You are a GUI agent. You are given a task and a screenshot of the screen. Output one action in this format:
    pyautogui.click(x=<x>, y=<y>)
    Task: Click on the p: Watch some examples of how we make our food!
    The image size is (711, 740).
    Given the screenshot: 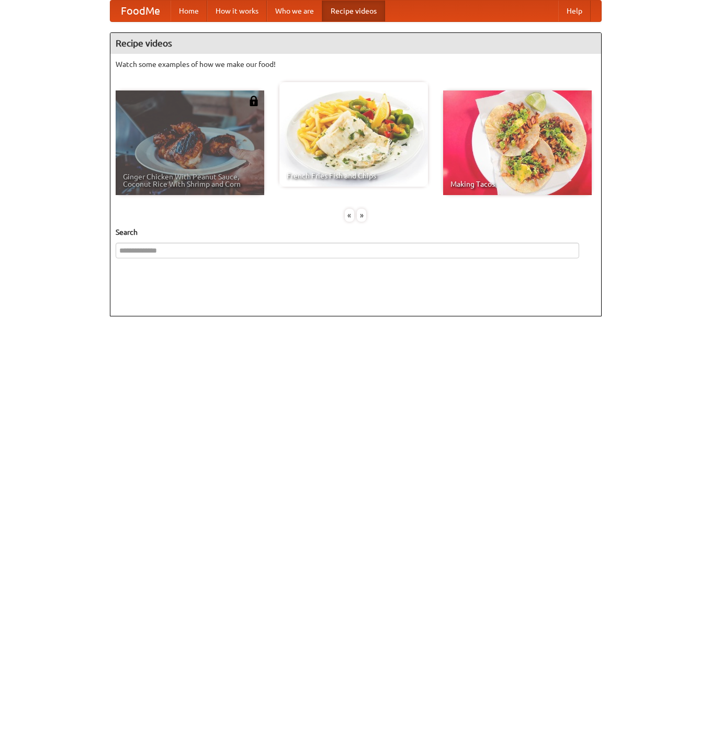 What is the action you would take?
    pyautogui.click(x=356, y=64)
    